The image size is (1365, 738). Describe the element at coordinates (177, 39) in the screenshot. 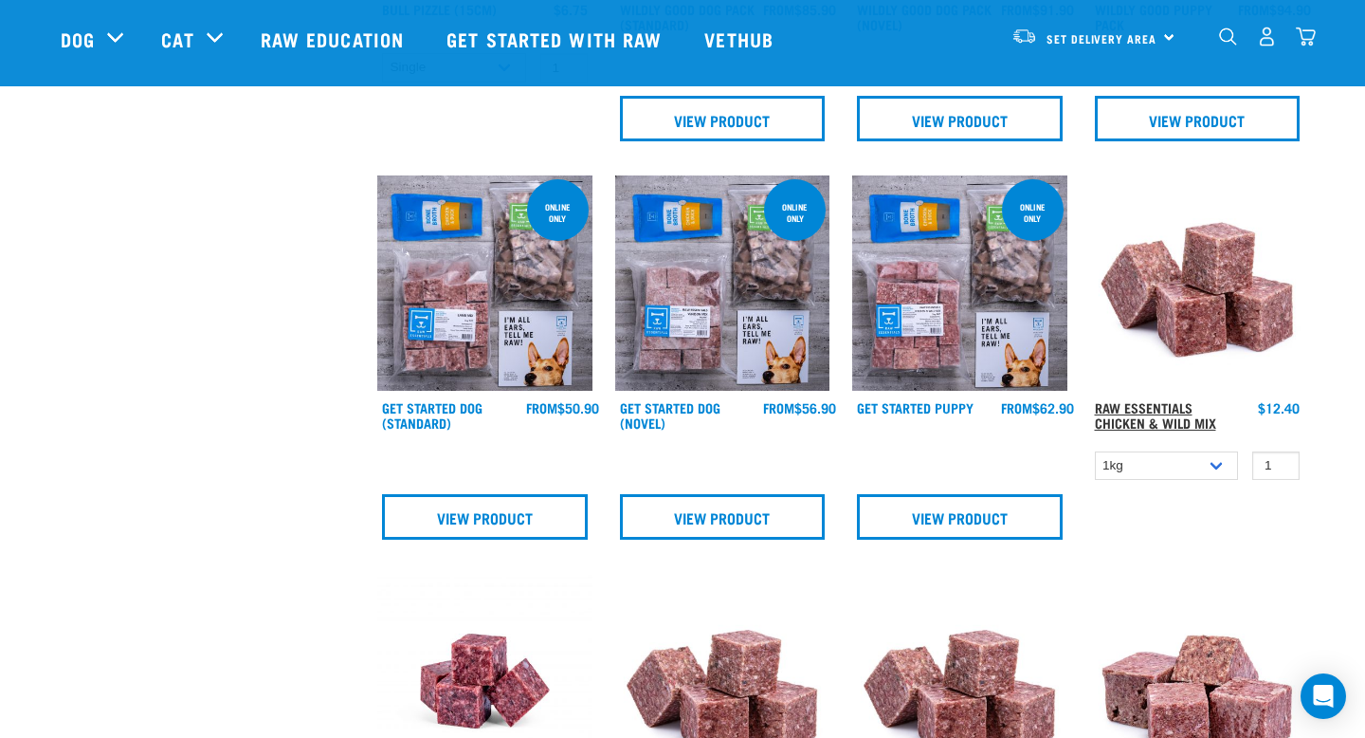

I see `a: Cat` at that location.